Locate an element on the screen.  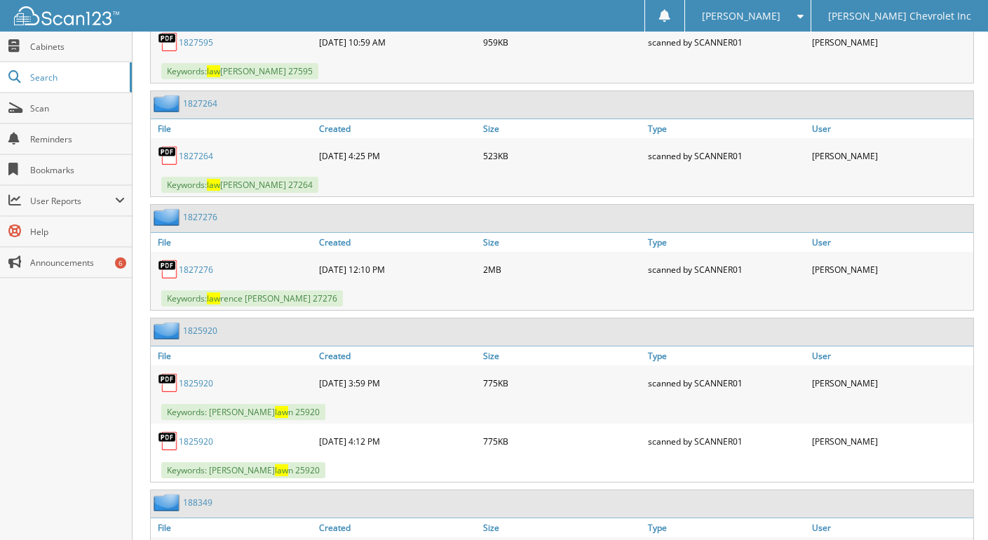
span: Announcements is located at coordinates (77, 262).